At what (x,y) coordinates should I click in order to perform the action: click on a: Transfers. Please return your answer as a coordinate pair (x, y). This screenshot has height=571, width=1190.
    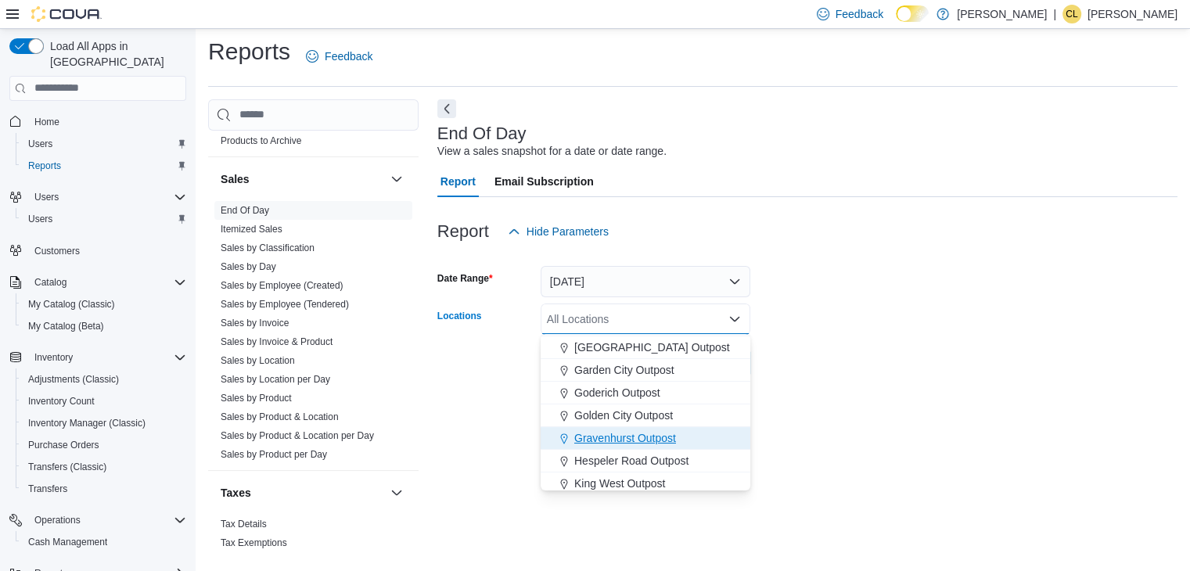
    Looking at the image, I should click on (48, 489).